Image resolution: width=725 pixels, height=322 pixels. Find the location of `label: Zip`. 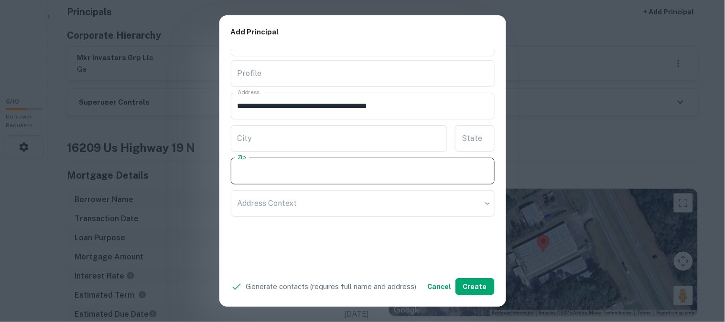

label: Zip is located at coordinates (242, 157).